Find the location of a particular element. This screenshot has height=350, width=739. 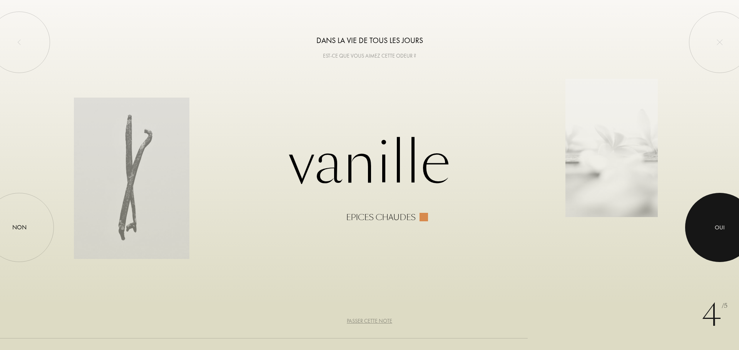

span: /5 is located at coordinates (724, 306).